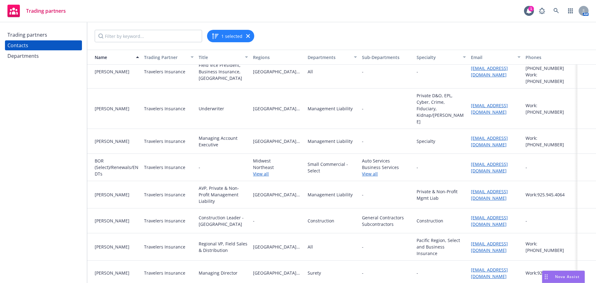  Describe the element at coordinates (43, 45) in the screenshot. I see `a: Contacts` at that location.